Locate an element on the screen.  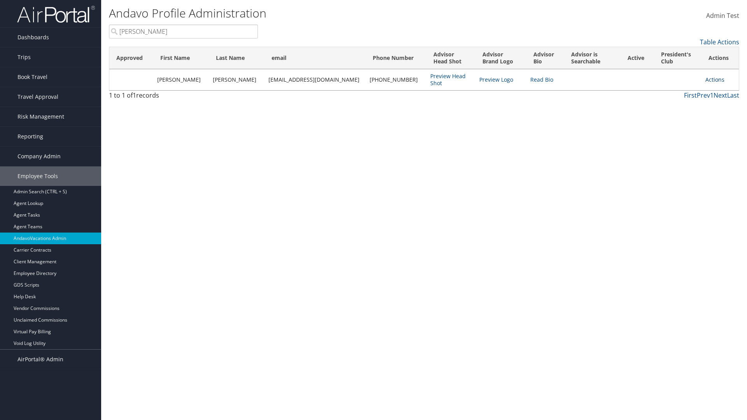
span: Employee Tools is located at coordinates (38, 176).